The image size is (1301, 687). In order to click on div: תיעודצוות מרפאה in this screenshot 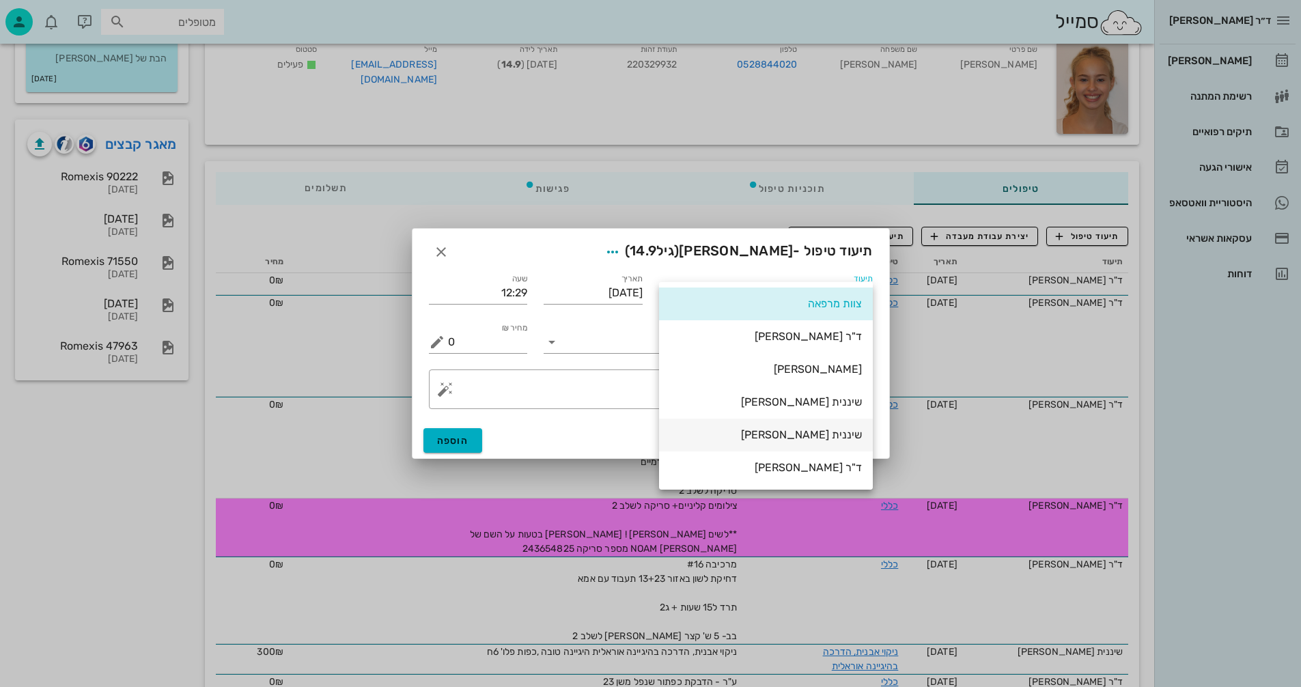, I will do `click(766, 293)`.